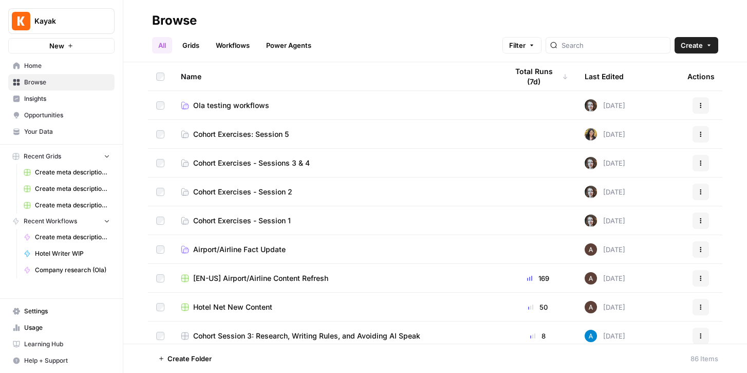 The image size is (747, 373). What do you see at coordinates (190, 358) in the screenshot?
I see `span: Create Folder` at bounding box center [190, 358].